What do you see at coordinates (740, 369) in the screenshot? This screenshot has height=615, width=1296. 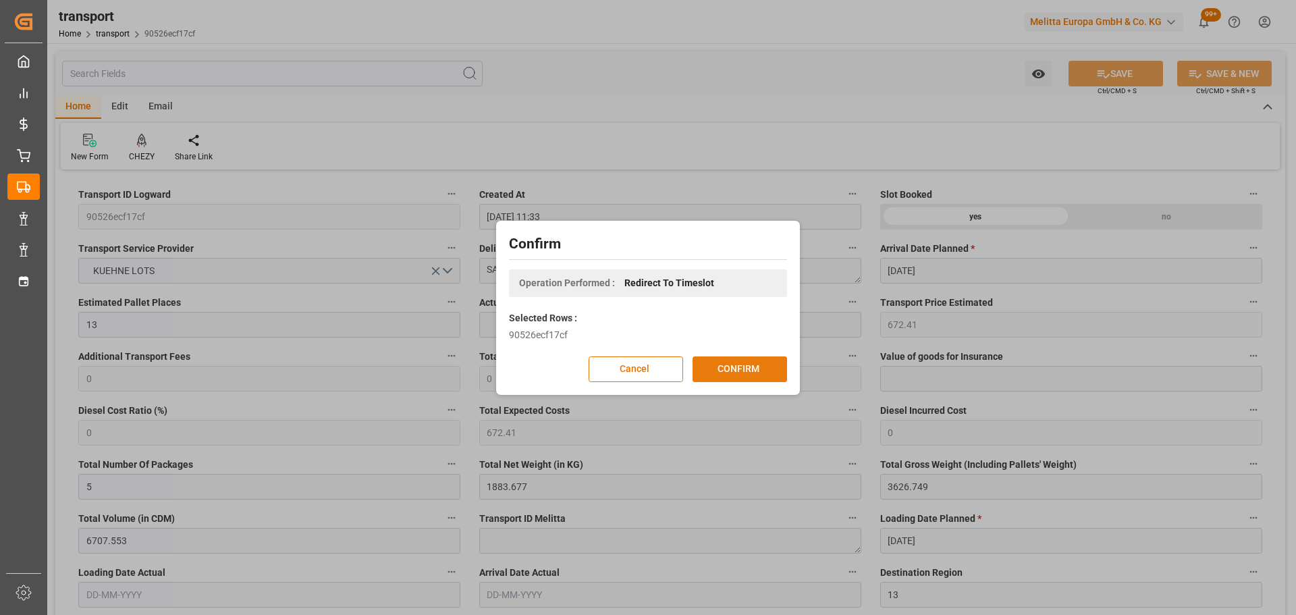 I see `button: CONFIRM` at bounding box center [740, 369].